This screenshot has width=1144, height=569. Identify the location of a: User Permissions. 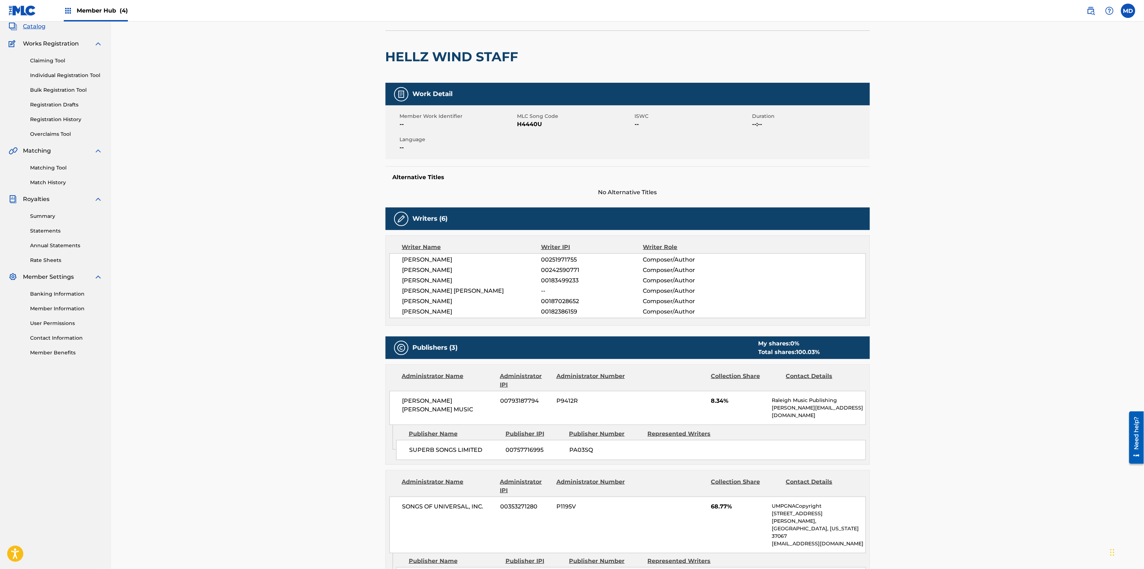
(66, 323).